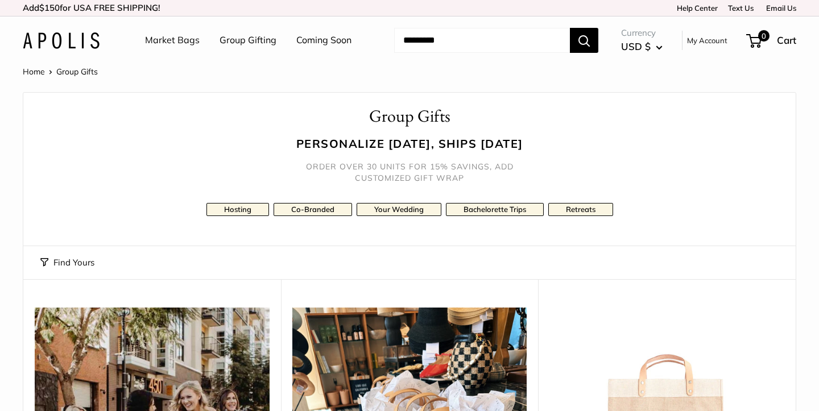 This screenshot has width=819, height=411. What do you see at coordinates (779, 8) in the screenshot?
I see `a: Email Us` at bounding box center [779, 8].